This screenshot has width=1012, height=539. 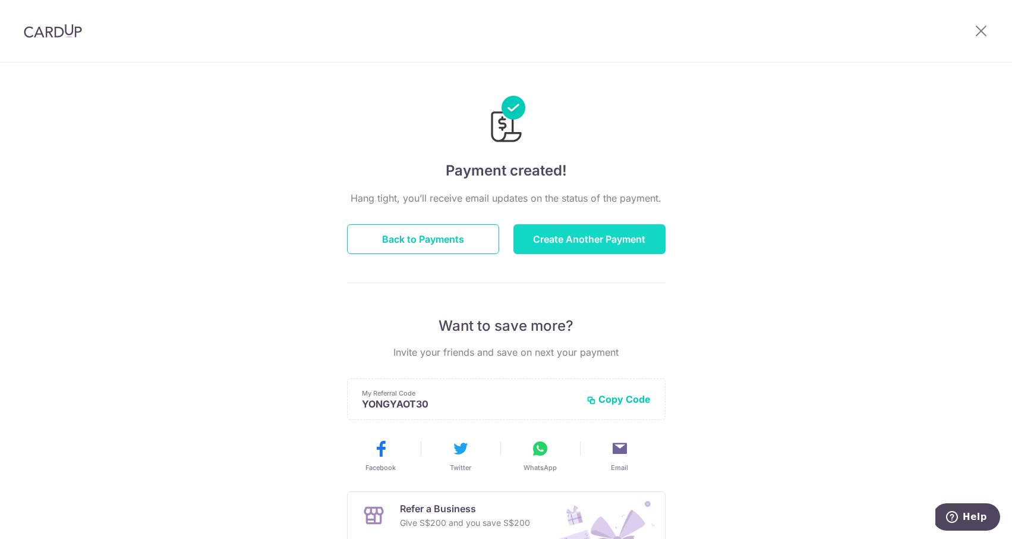 What do you see at coordinates (381, 455) in the screenshot?
I see `button: Facebook` at bounding box center [381, 455].